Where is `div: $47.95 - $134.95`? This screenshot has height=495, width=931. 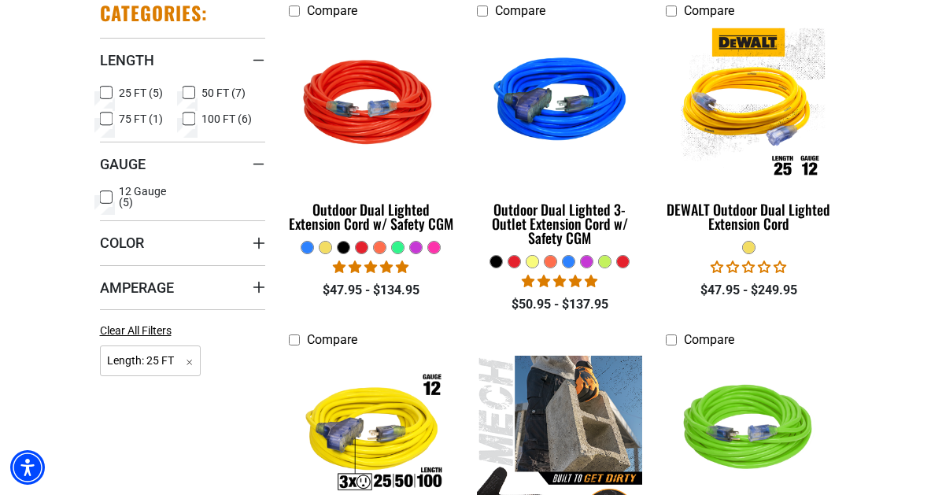
div: $47.95 - $134.95 is located at coordinates (372, 291).